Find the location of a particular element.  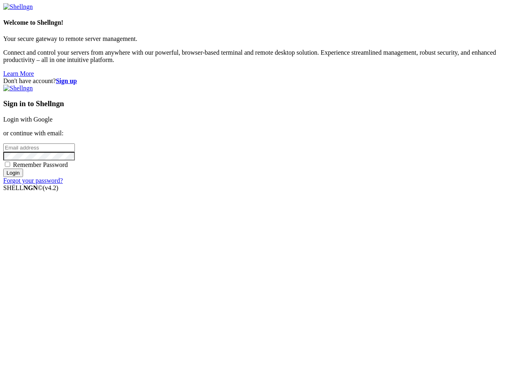

input: Email address is located at coordinates (39, 147).